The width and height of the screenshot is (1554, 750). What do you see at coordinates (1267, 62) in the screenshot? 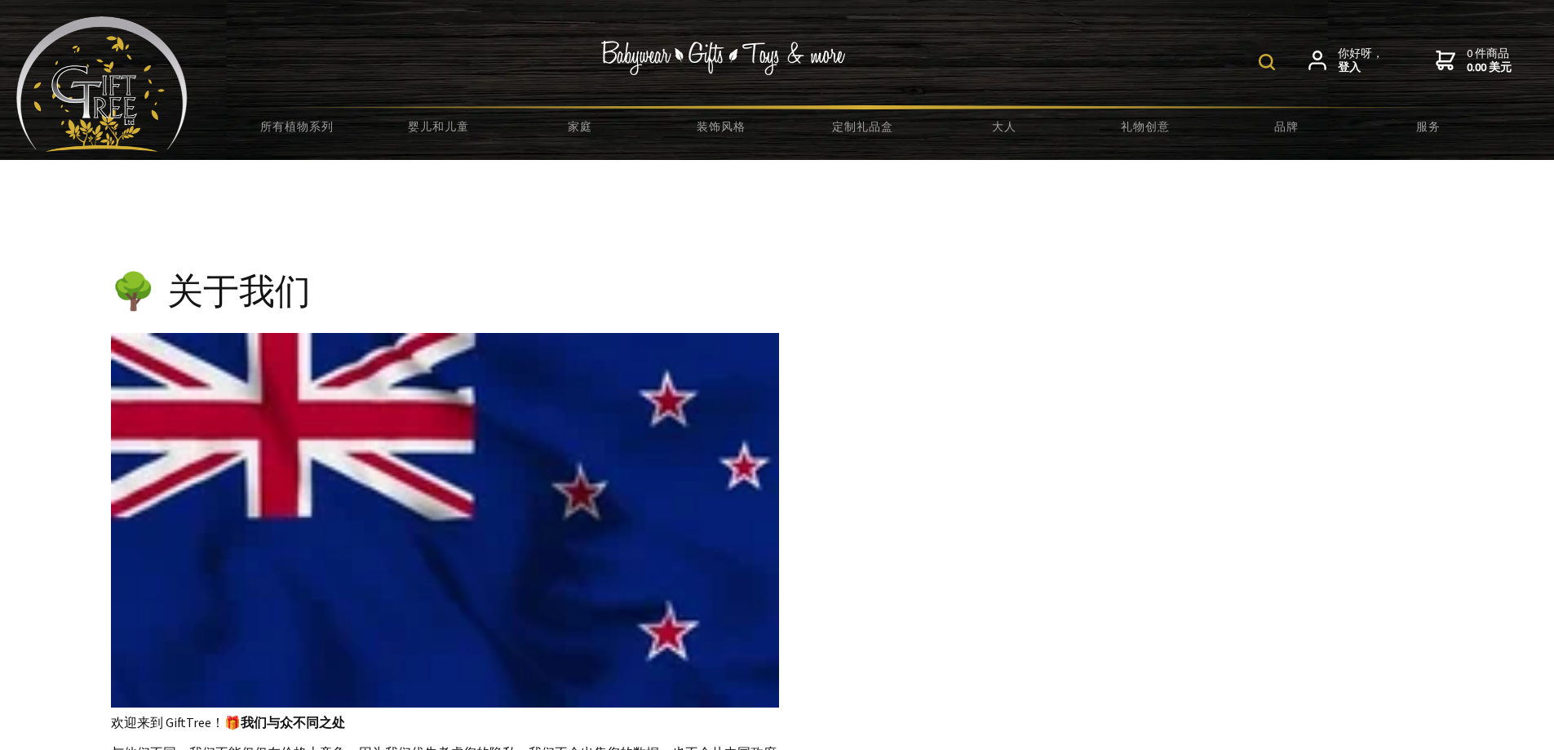
I see `img: 产品搜索` at bounding box center [1267, 62].